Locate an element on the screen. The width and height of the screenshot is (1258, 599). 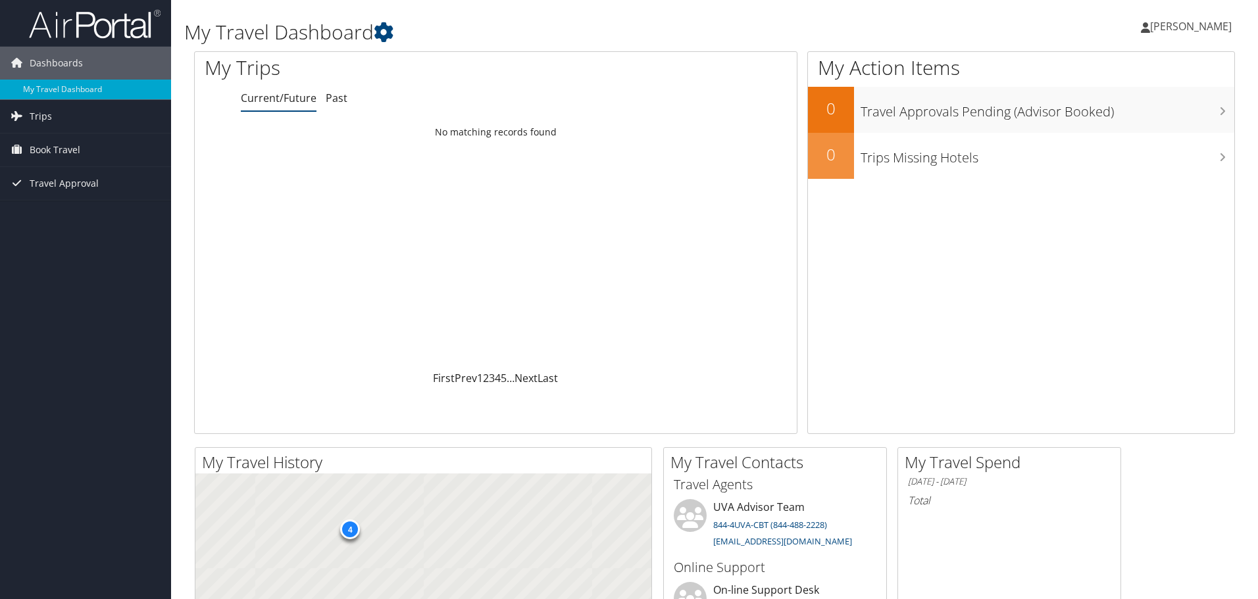
a: 5 is located at coordinates (503, 378).